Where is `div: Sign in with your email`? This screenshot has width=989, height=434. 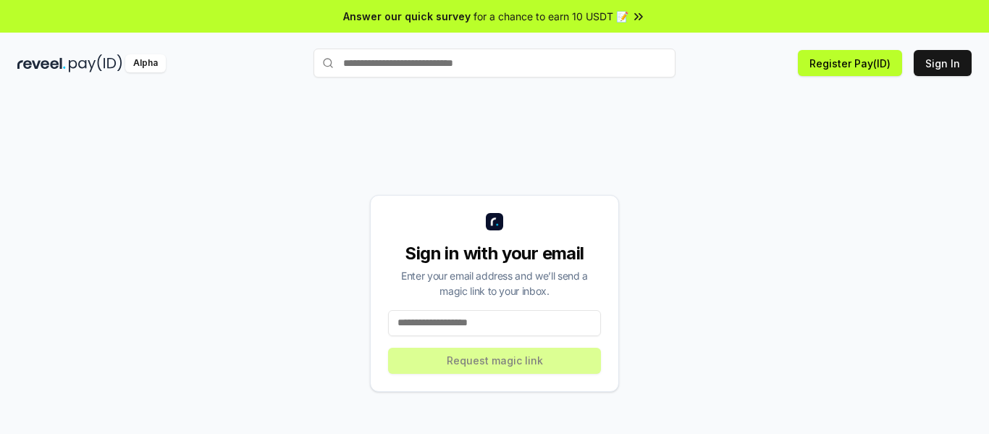
div: Sign in with your email is located at coordinates (494, 253).